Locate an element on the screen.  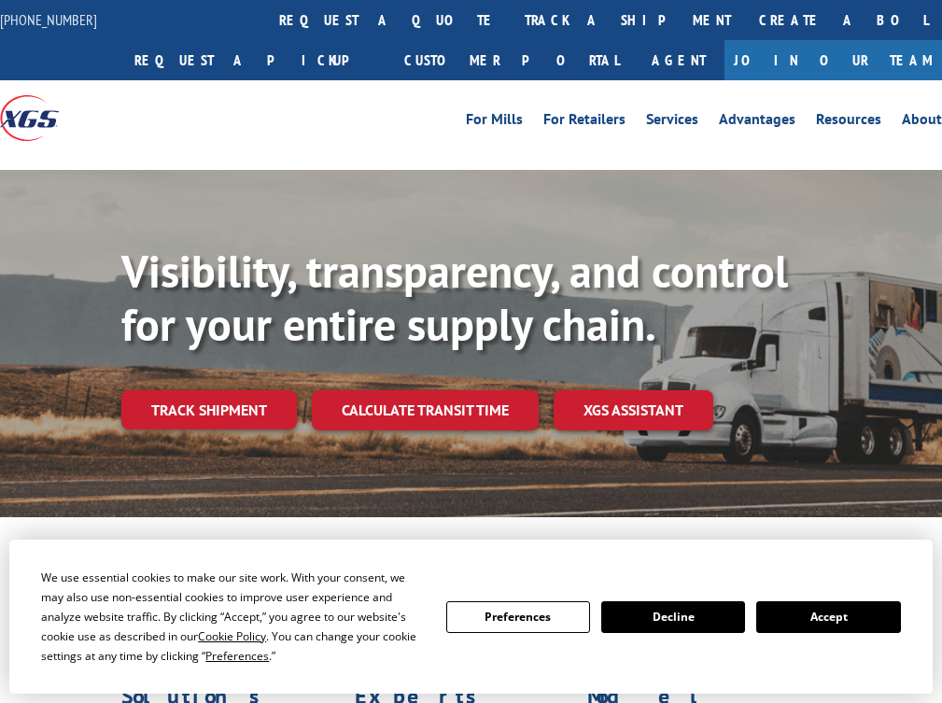
b: Visibility, transparency, and control for your entire supply chain. is located at coordinates (455, 298).